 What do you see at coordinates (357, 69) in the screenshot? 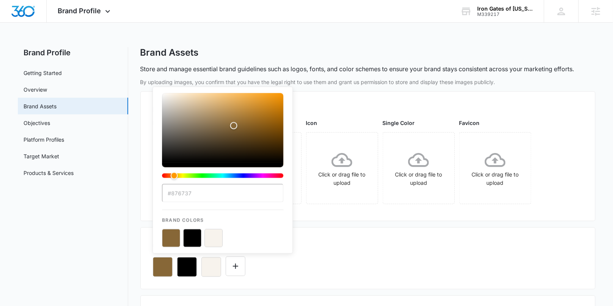
I see `p: Store and manage essential brand guidelines such as logos, fonts, and color schemes to ensure you...` at bounding box center [357, 69].